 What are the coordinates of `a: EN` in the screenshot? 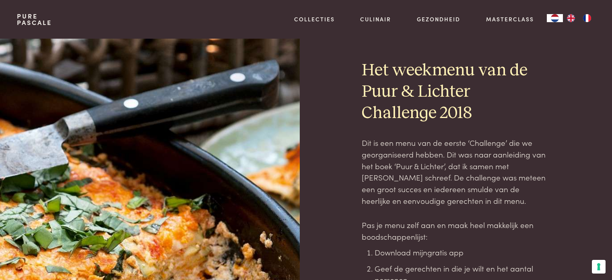 It's located at (571, 18).